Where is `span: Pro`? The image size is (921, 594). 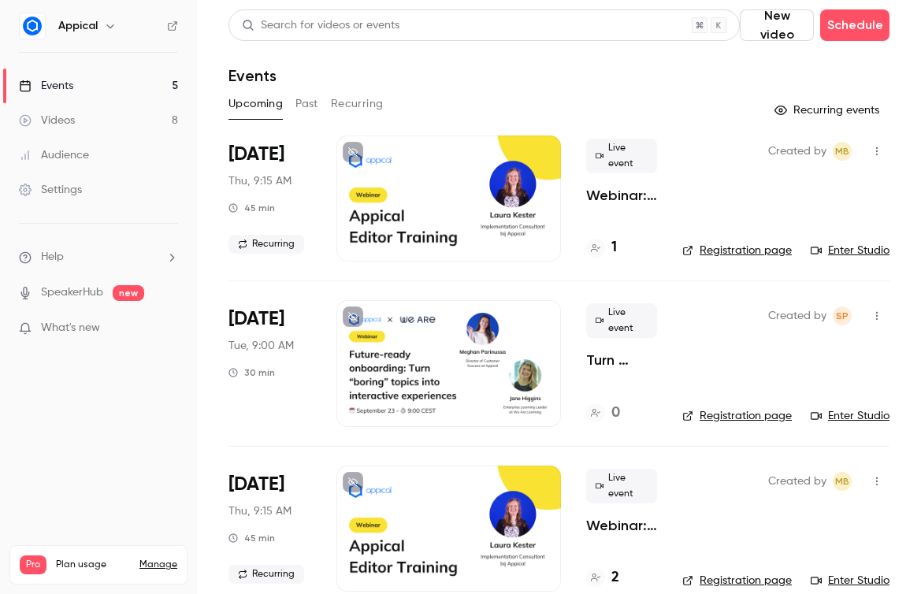 span: Pro is located at coordinates (33, 565).